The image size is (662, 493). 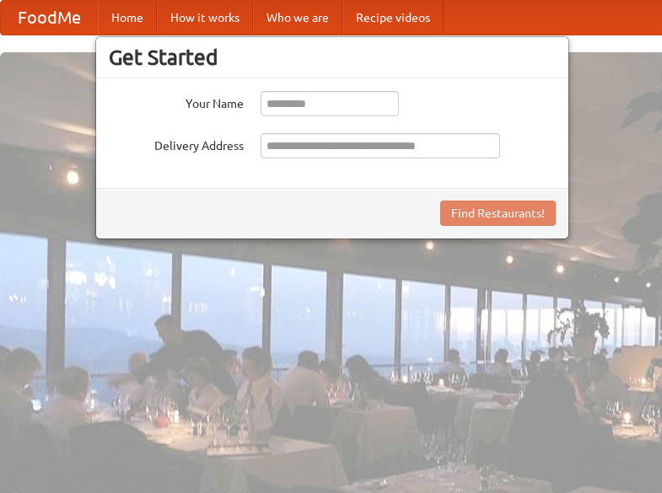 What do you see at coordinates (49, 18) in the screenshot?
I see `a: FoodMe` at bounding box center [49, 18].